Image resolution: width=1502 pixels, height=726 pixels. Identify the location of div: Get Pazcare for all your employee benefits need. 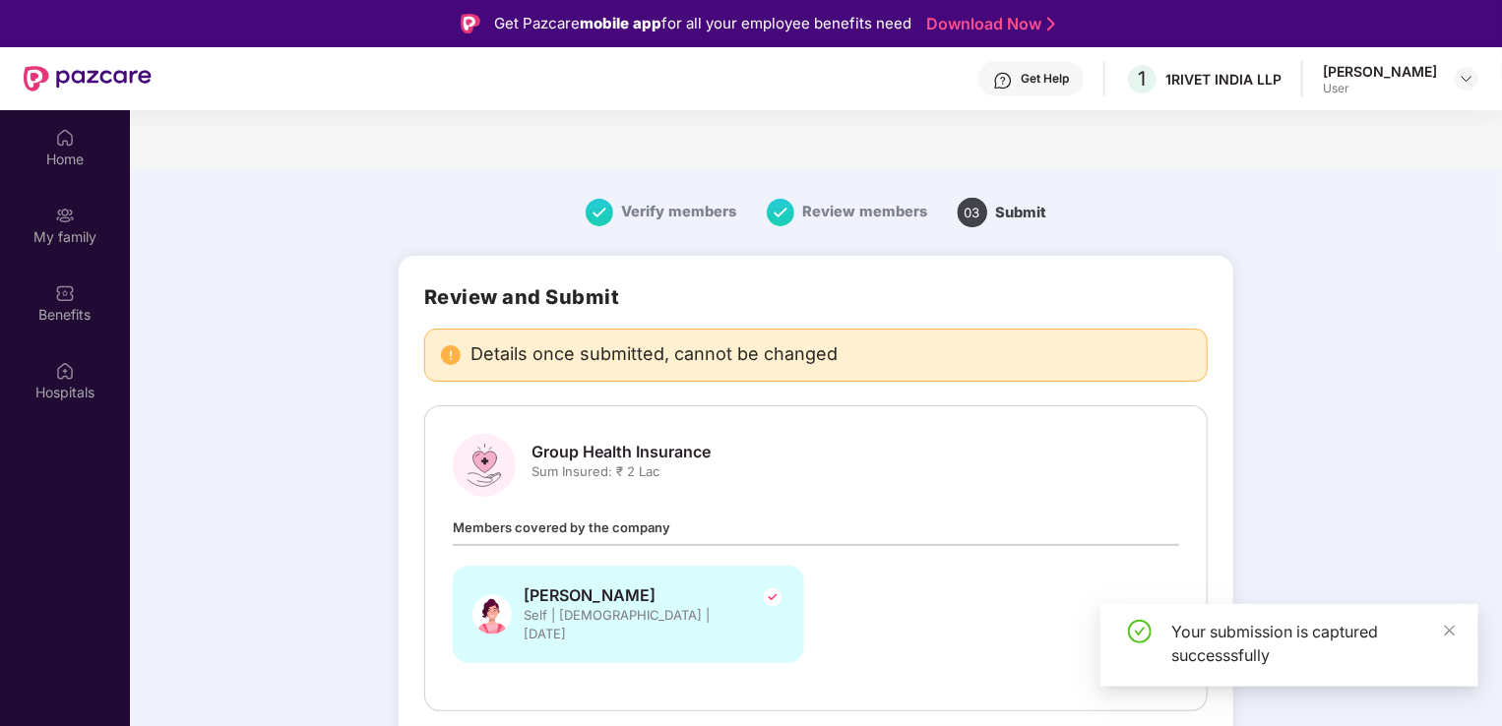
(703, 24).